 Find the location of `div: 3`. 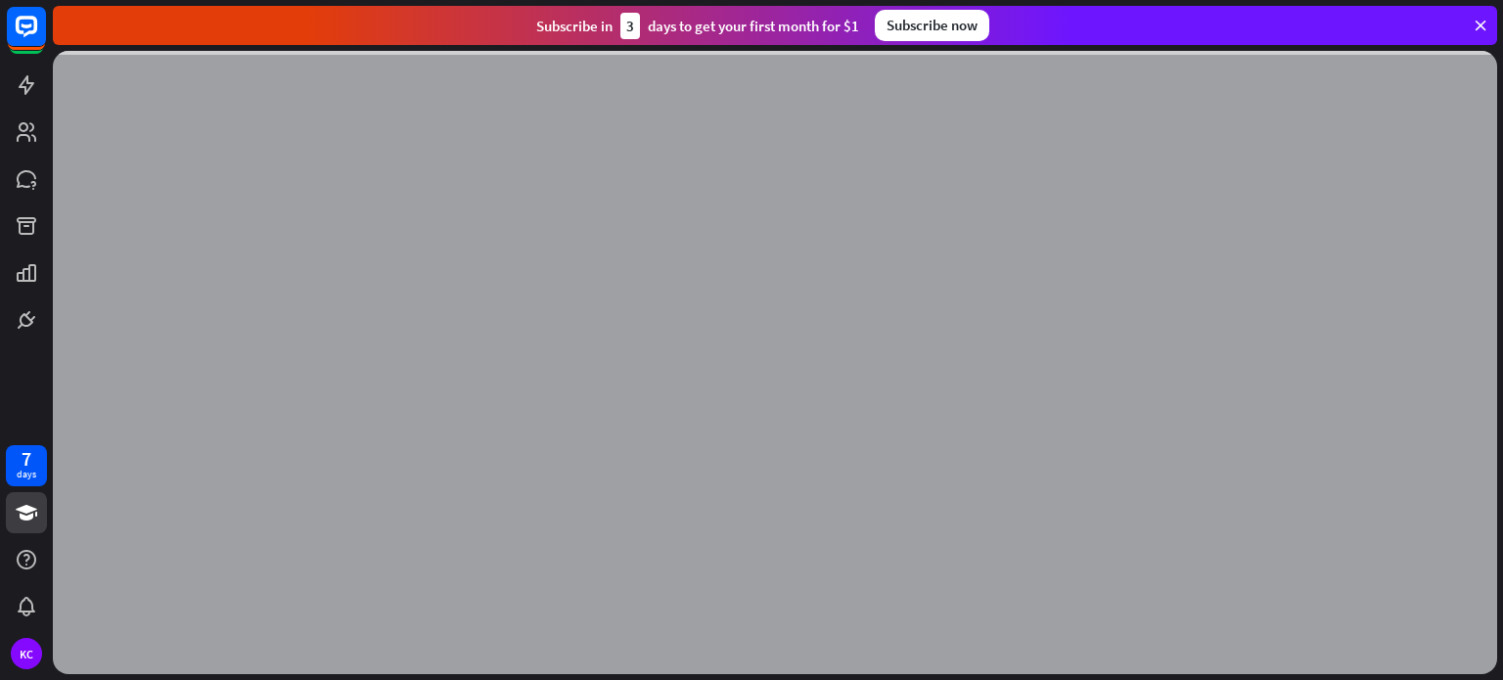

div: 3 is located at coordinates (630, 25).